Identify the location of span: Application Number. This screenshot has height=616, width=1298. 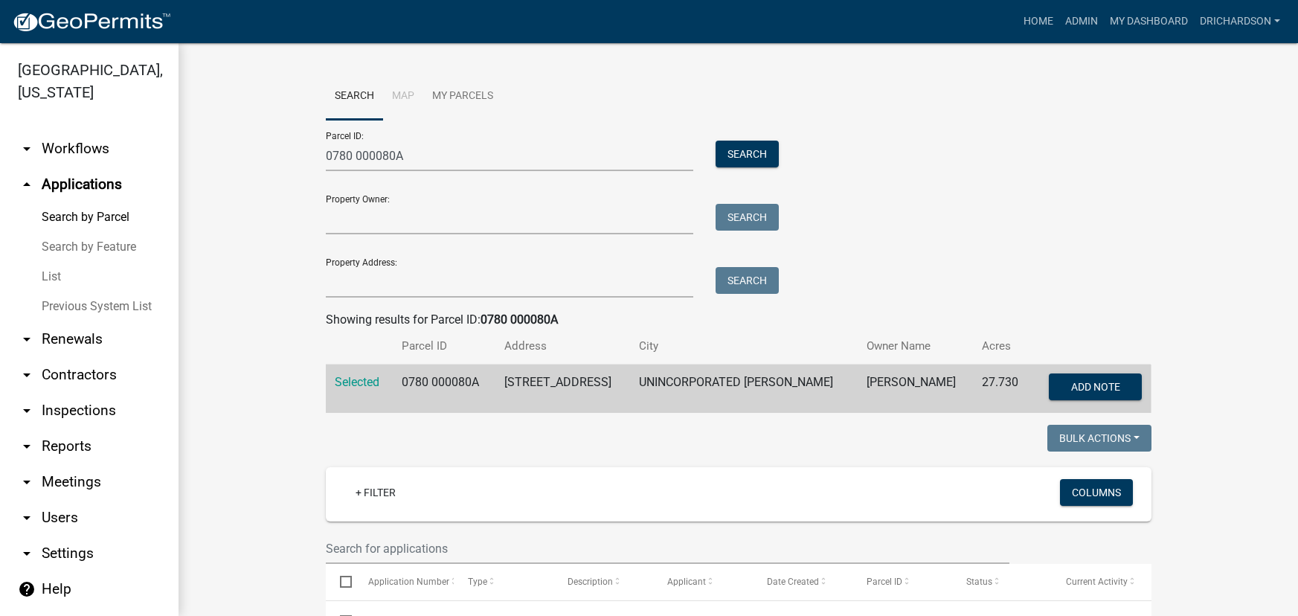
(408, 582).